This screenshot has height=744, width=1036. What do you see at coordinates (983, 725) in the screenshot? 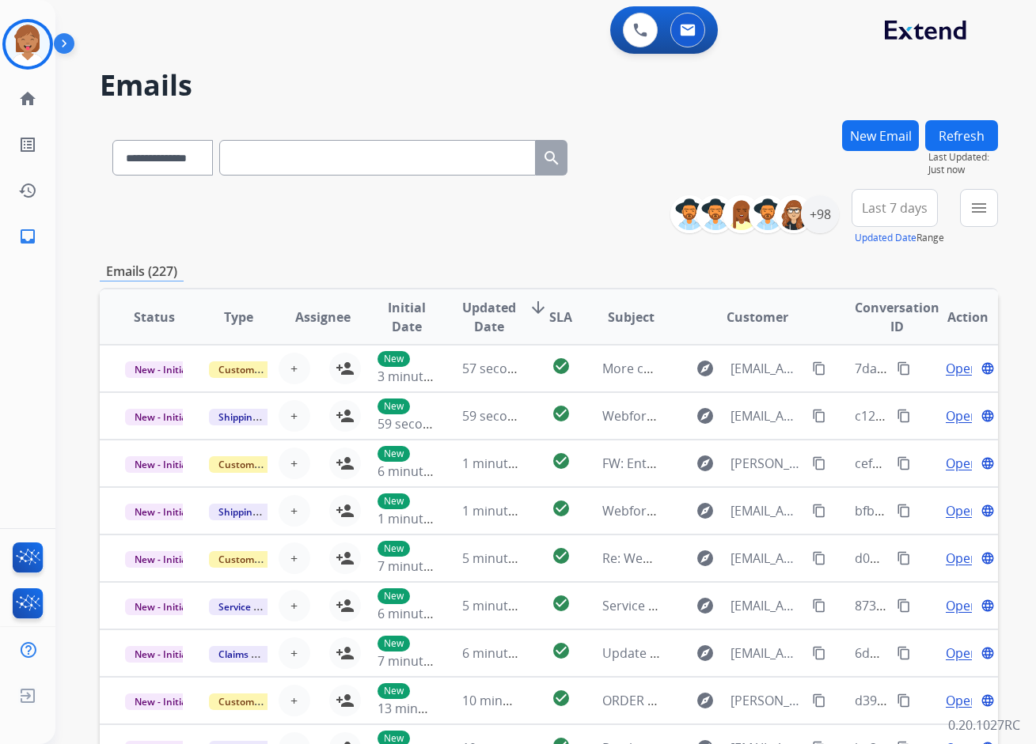
I see `p: 0.20.1027RC` at bounding box center [983, 725].